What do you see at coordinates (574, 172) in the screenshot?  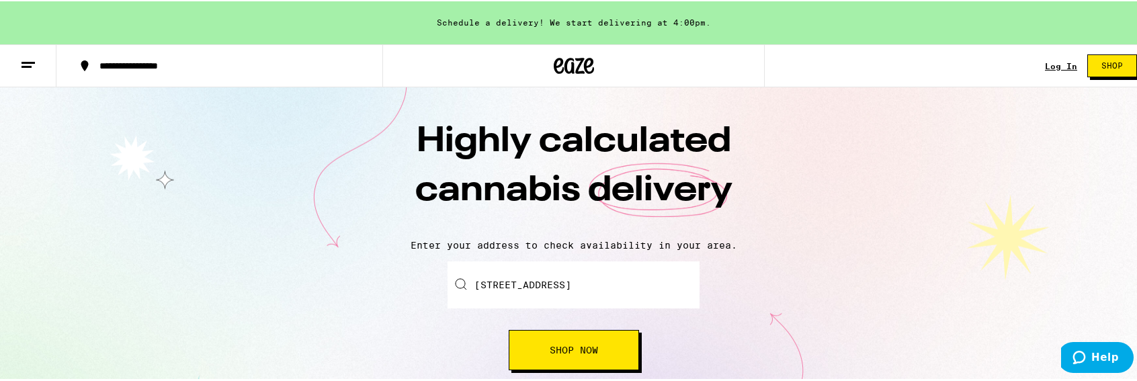 I see `h1: Highly calculated cannabis delivery` at bounding box center [574, 172].